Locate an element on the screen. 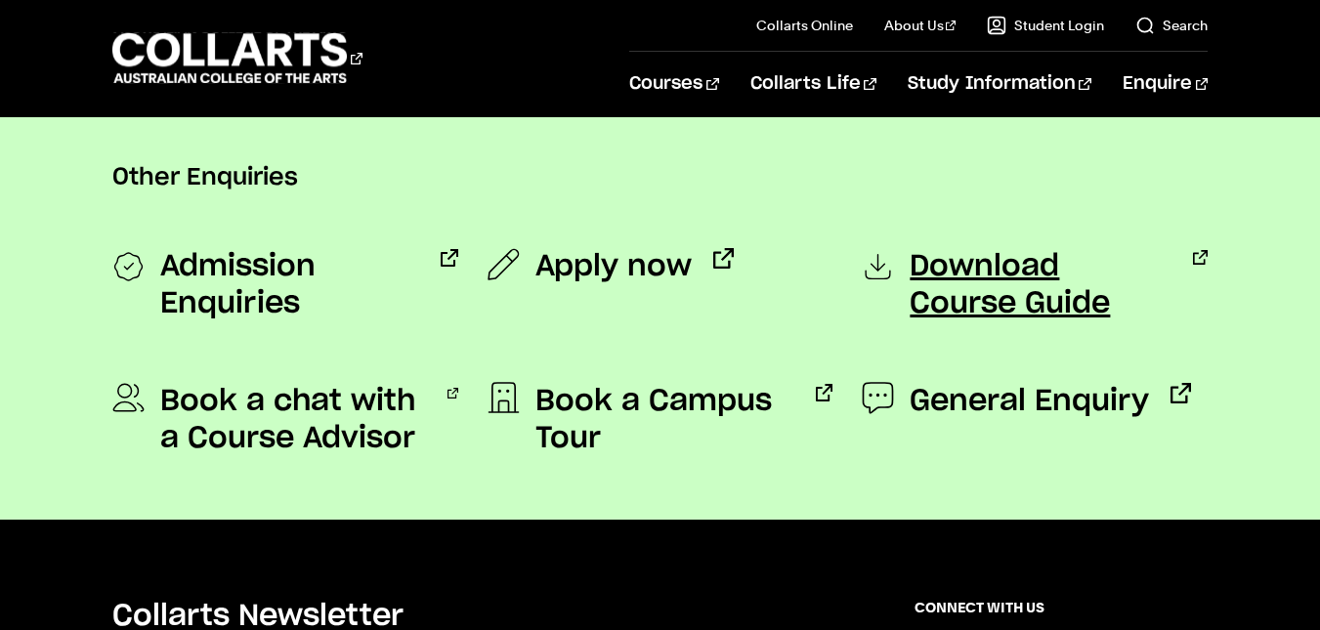 Image resolution: width=1320 pixels, height=630 pixels. span: Download Course Guide is located at coordinates (1040, 285).